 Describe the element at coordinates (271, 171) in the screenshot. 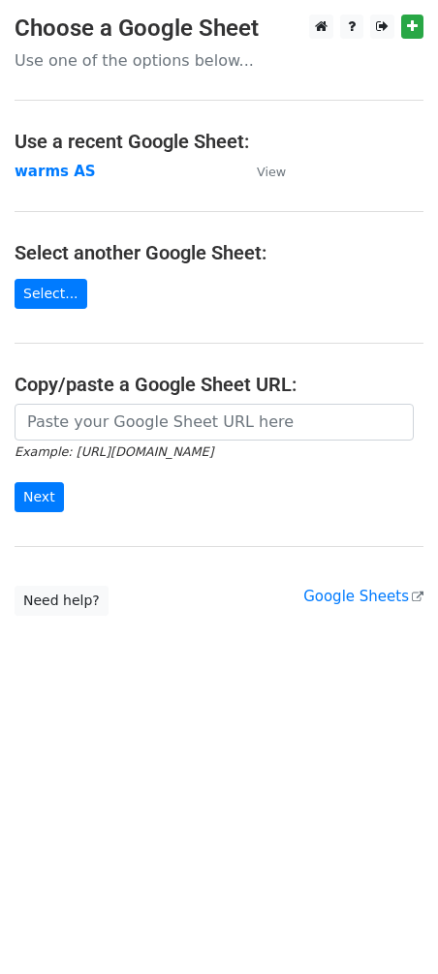

I see `small: View` at that location.